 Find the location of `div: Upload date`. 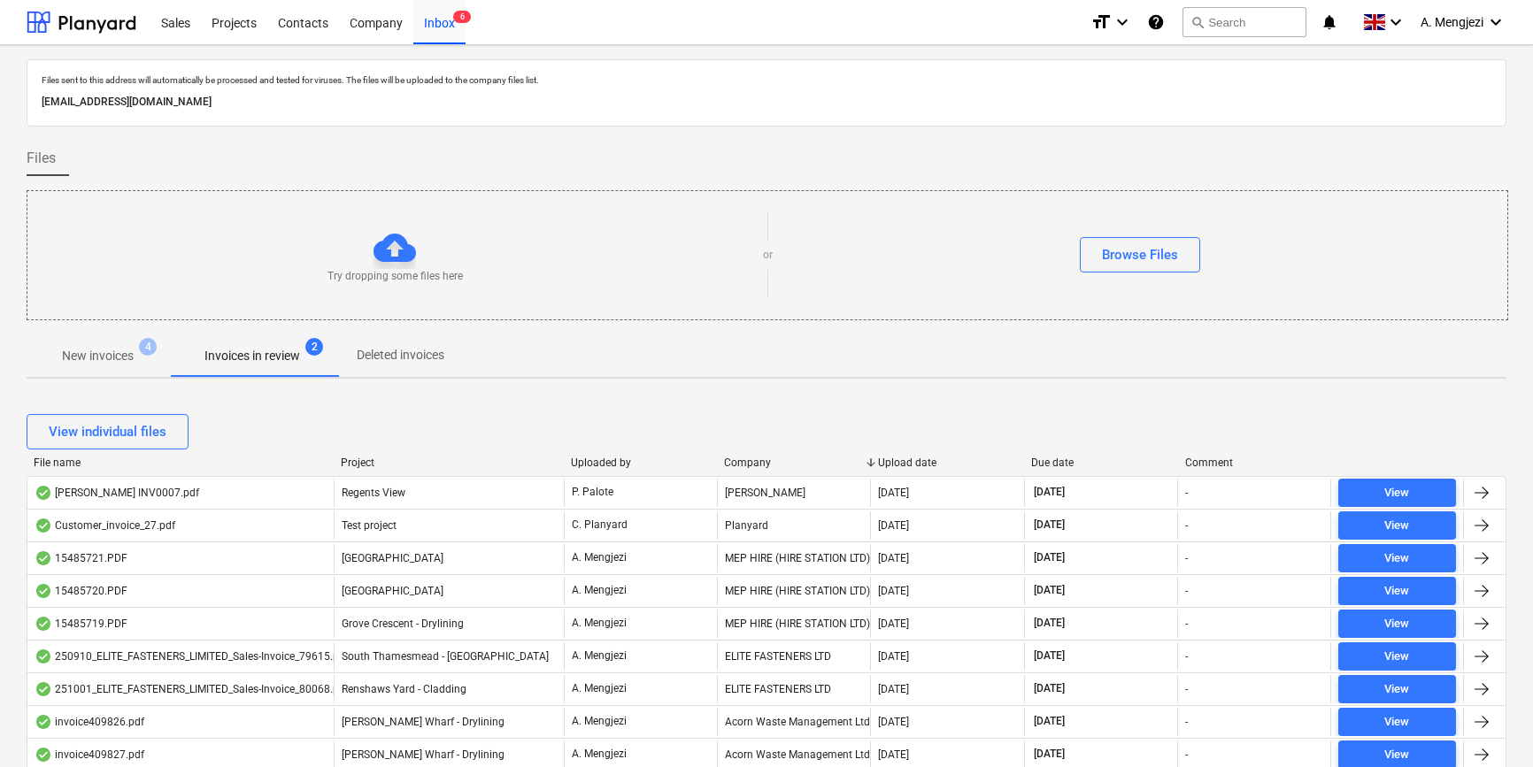

div: Upload date is located at coordinates (947, 463).